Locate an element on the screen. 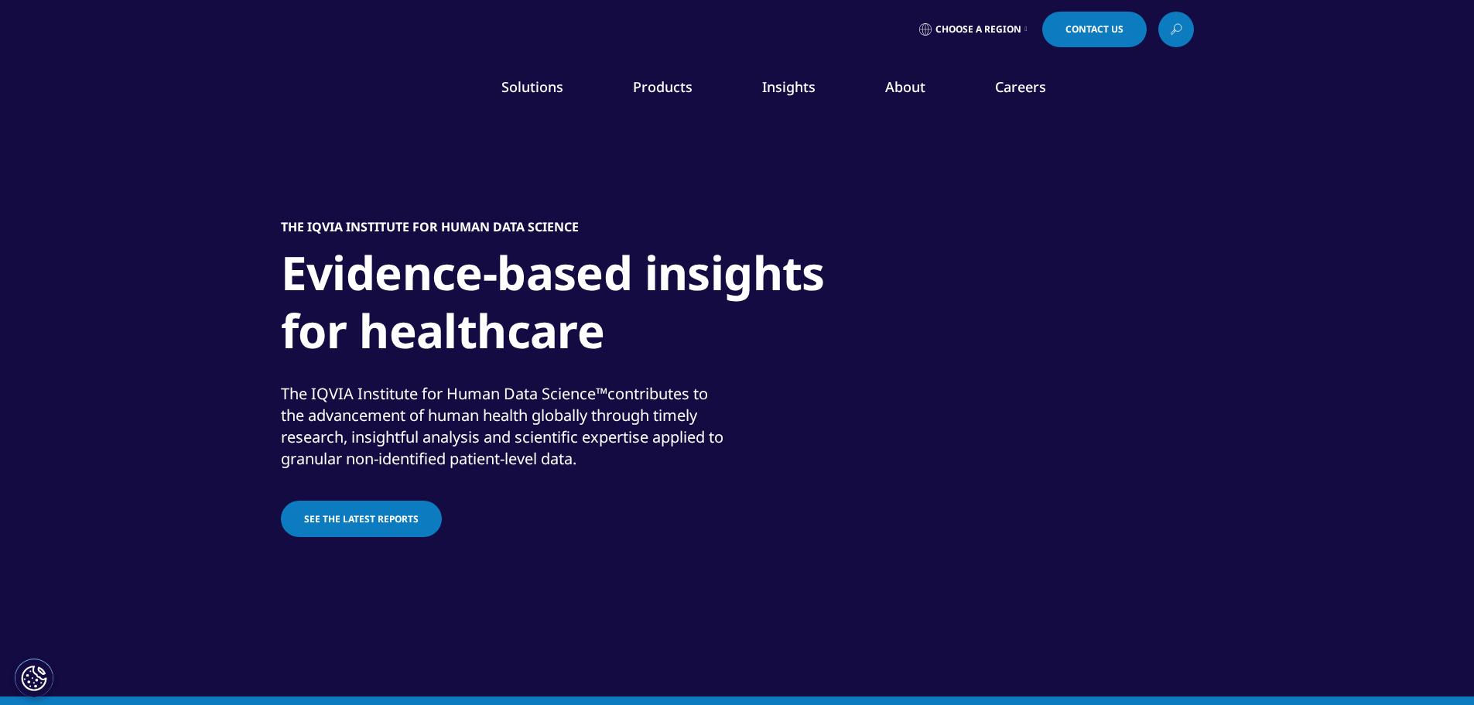 The height and width of the screenshot is (705, 1474). a: Insights is located at coordinates (788, 87).